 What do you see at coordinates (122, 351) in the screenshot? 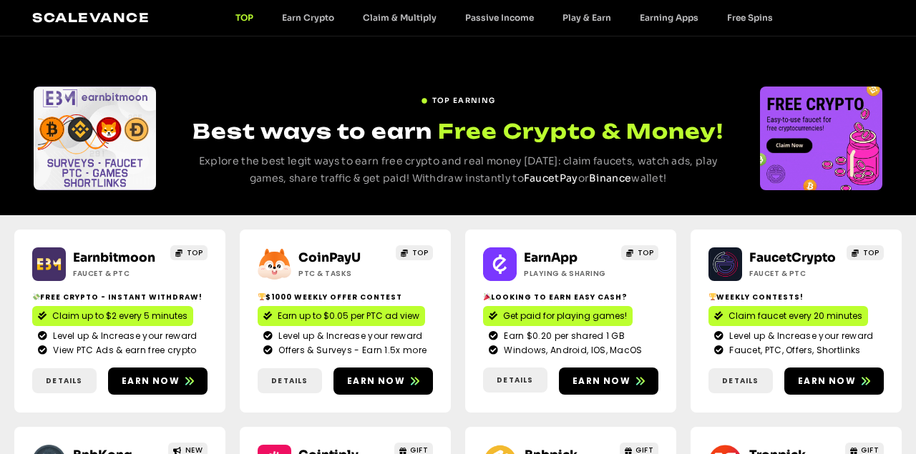
I see `span: View PTC Ads & earn free crypto` at bounding box center [122, 351].